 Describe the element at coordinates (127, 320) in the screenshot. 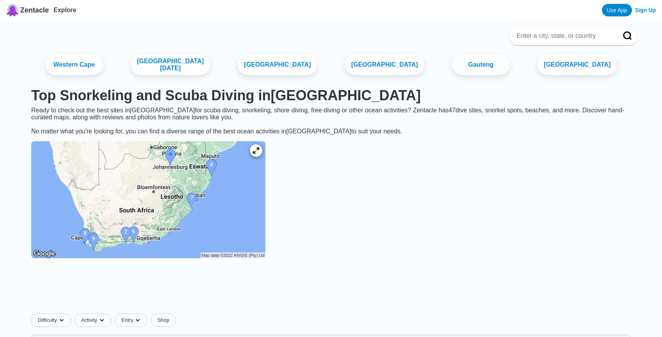

I see `span: Entry` at that location.